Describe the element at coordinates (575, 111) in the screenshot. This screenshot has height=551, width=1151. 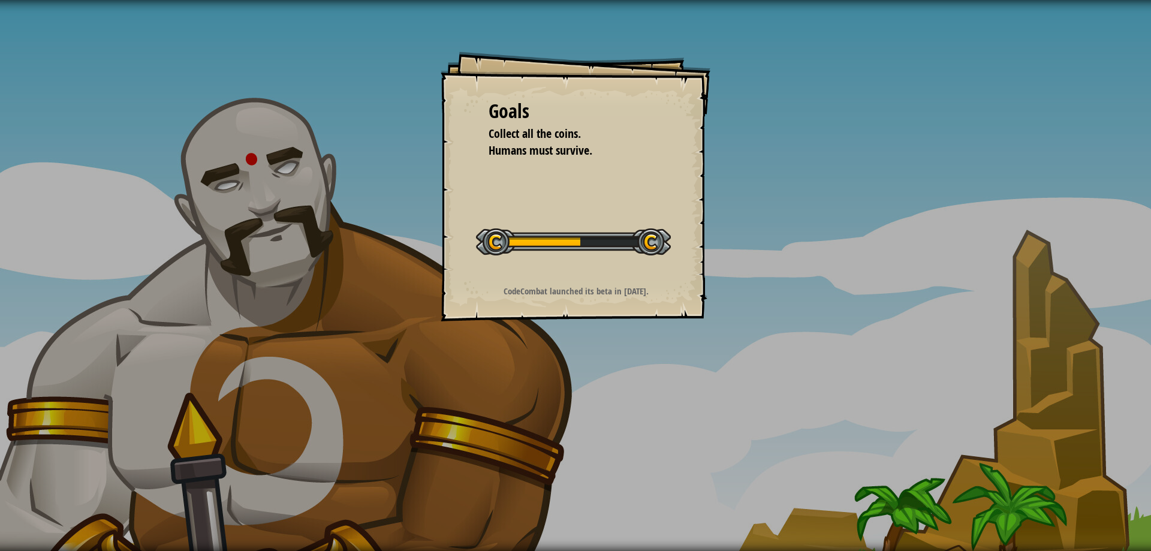
I see `div: Goals` at that location.